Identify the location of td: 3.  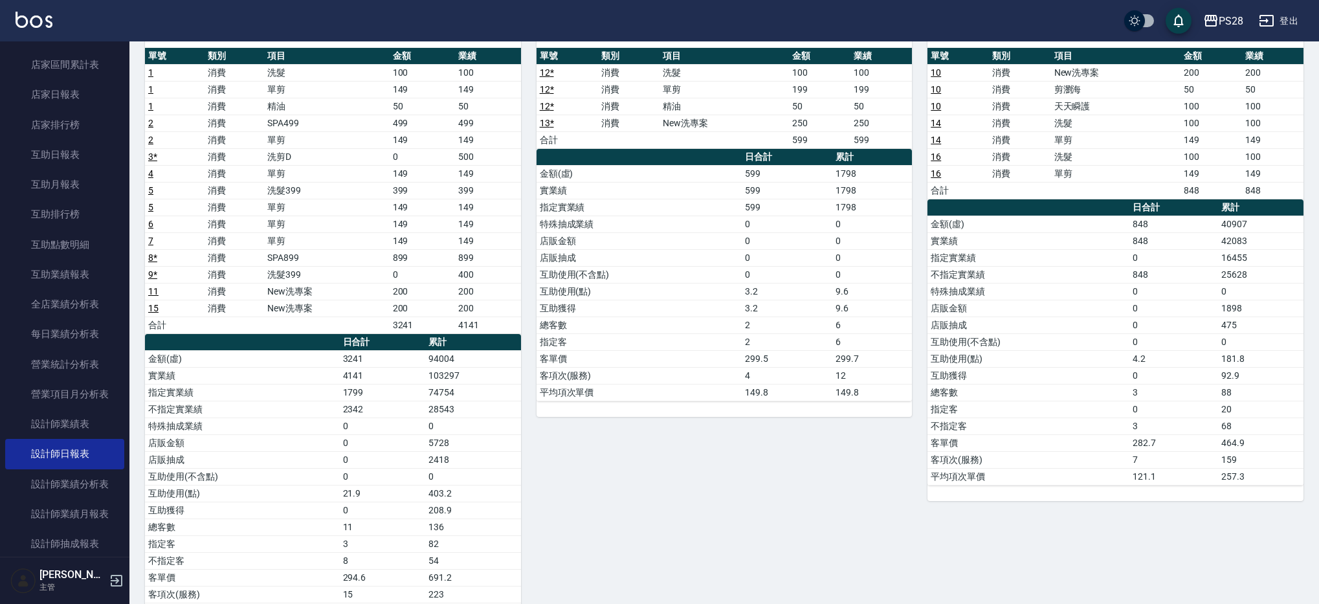
(1173, 392).